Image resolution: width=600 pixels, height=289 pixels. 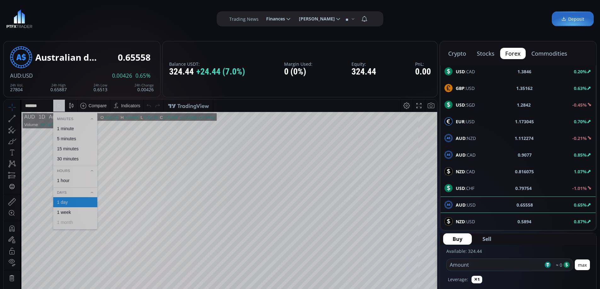 I want to click on button: Sell, so click(x=487, y=239).